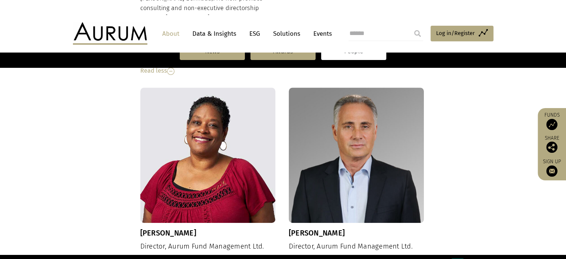 Image resolution: width=566 pixels, height=259 pixels. Describe the element at coordinates (552, 167) in the screenshot. I see `a: Sign up` at that location.